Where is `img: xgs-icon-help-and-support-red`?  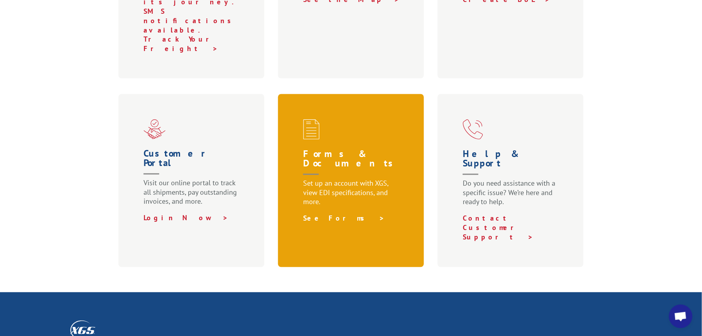
img: xgs-icon-help-and-support-red is located at coordinates (473, 129).